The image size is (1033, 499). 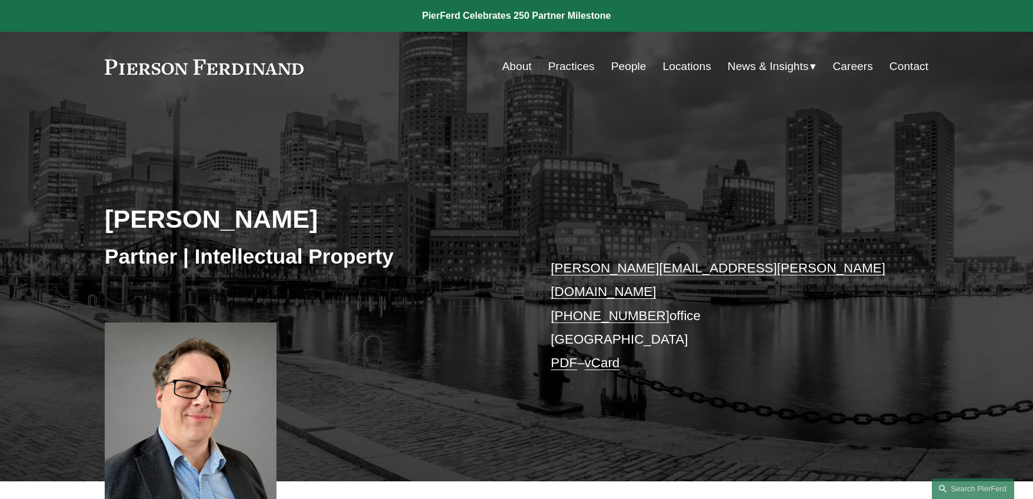 I want to click on a: Careers, so click(x=853, y=66).